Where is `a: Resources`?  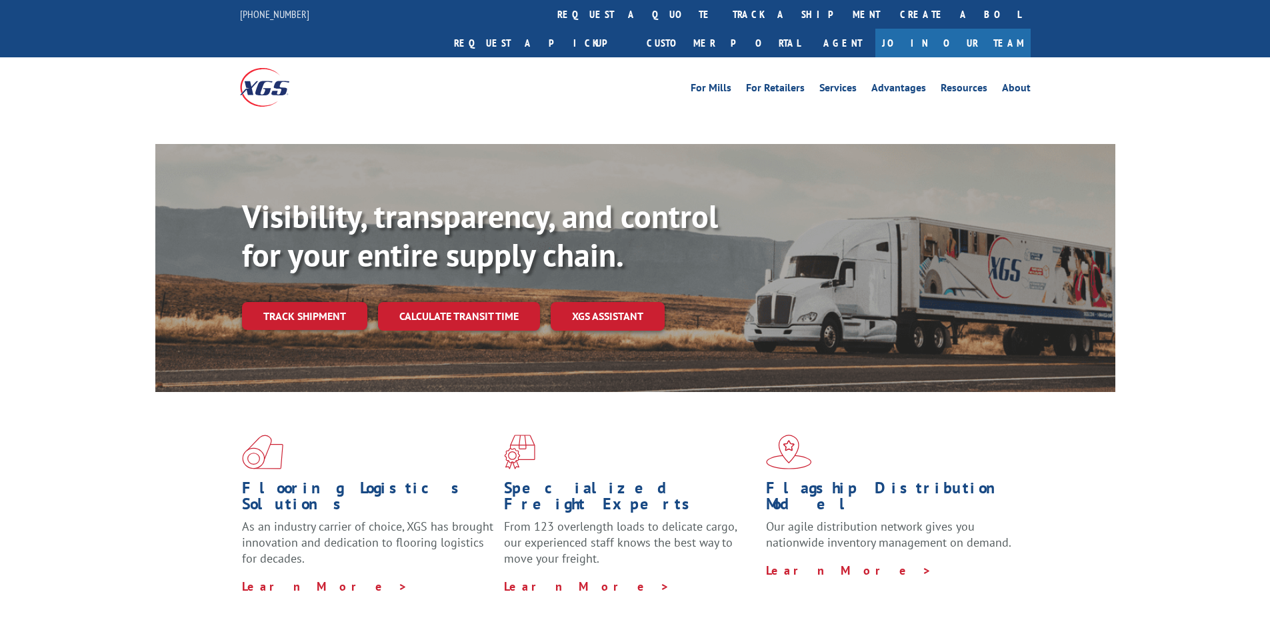 a: Resources is located at coordinates (964, 90).